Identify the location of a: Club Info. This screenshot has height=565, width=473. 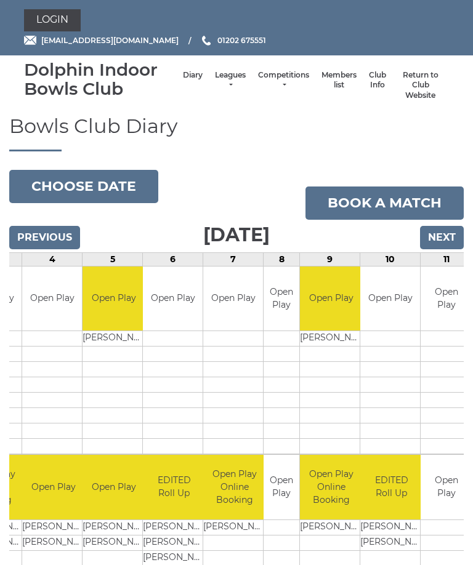
(378, 80).